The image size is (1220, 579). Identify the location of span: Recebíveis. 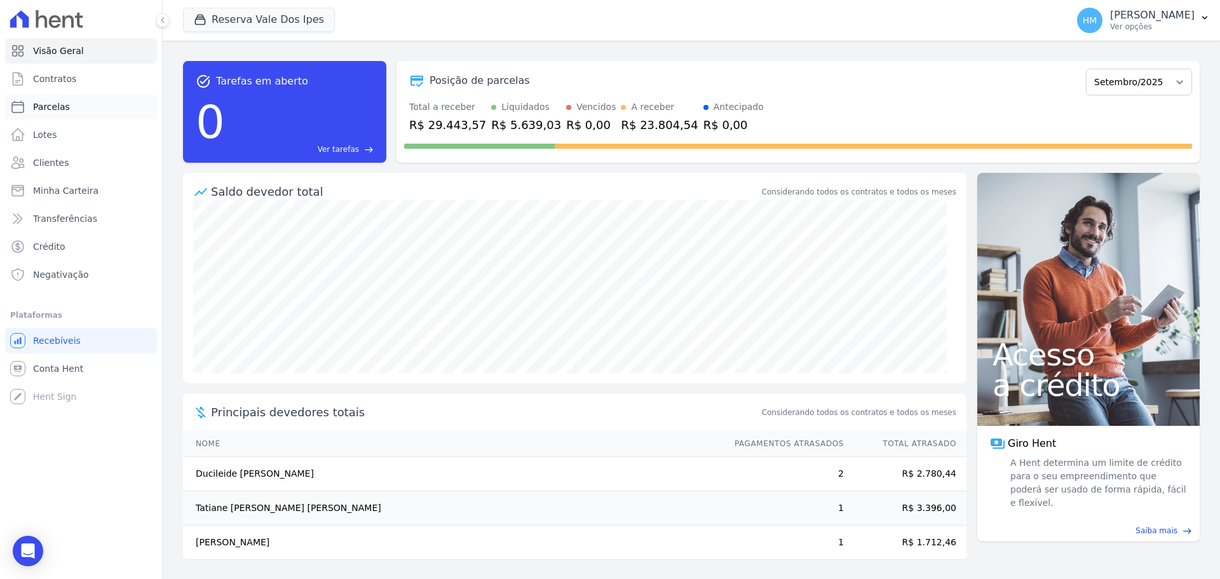
(57, 341).